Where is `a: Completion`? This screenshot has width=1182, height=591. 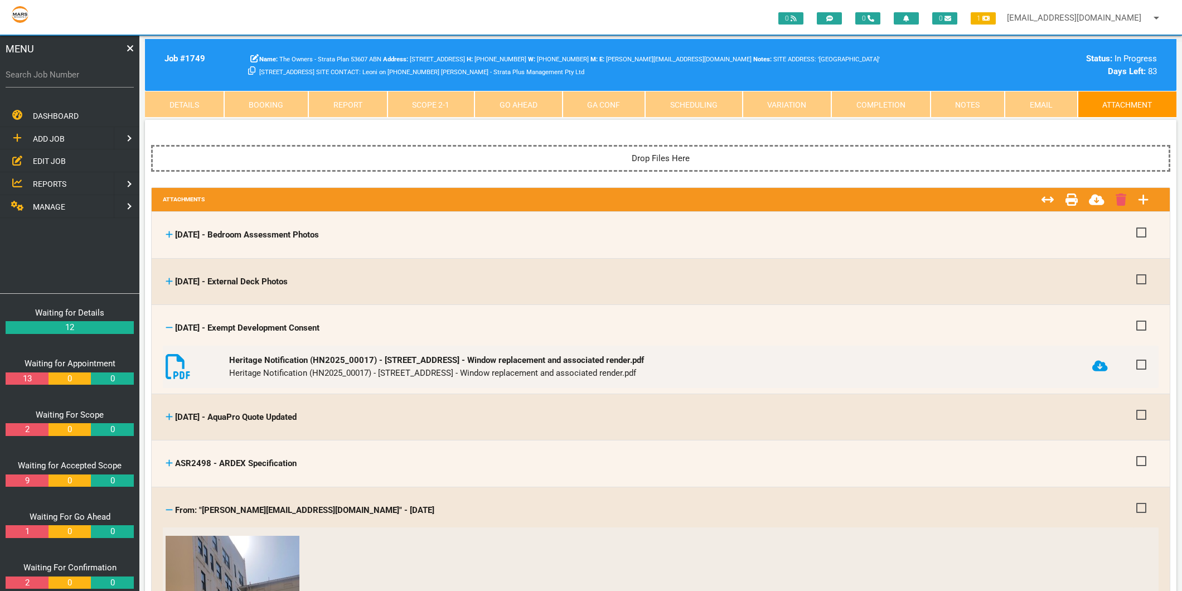 a: Completion is located at coordinates (881, 104).